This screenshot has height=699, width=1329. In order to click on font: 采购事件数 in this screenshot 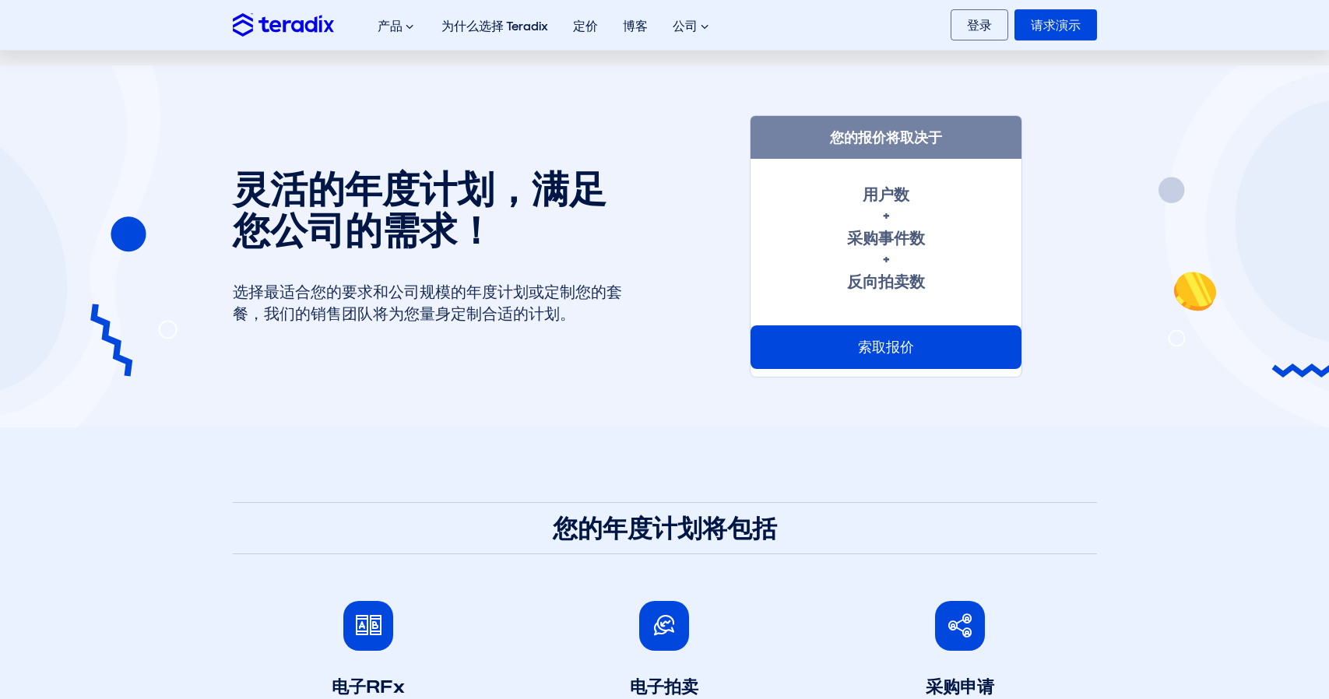, I will do `click(886, 238)`.